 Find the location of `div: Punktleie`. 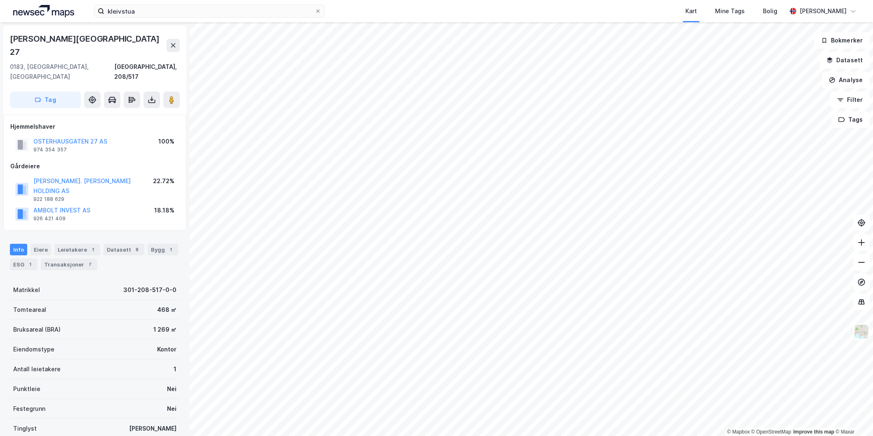

div: Punktleie is located at coordinates (27, 389).